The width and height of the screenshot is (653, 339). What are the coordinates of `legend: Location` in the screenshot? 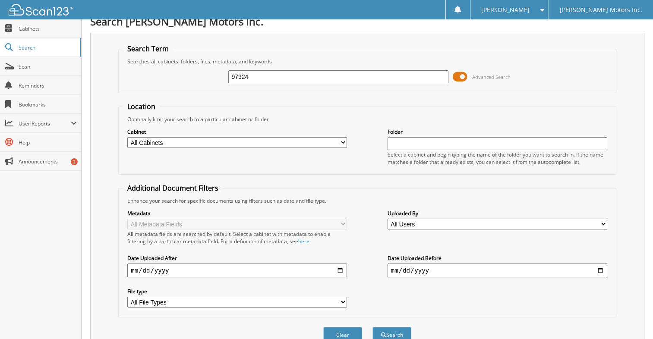 It's located at (141, 107).